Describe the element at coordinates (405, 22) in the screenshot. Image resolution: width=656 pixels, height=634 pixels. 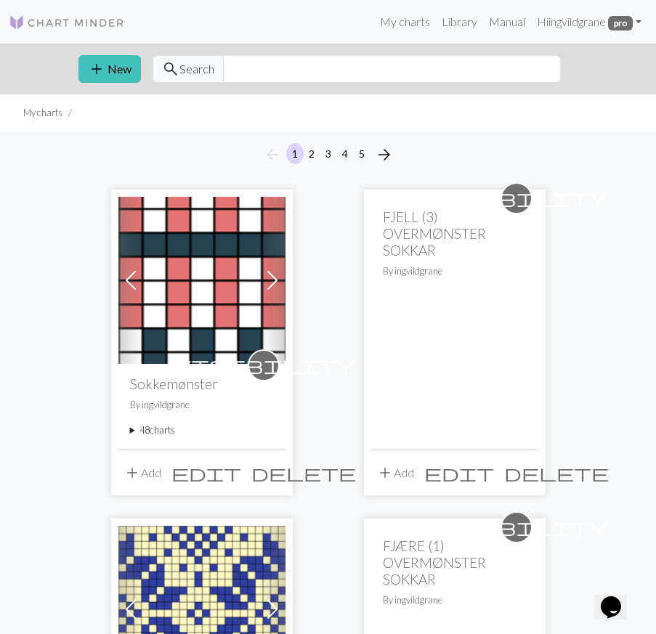
I see `a: My charts` at that location.